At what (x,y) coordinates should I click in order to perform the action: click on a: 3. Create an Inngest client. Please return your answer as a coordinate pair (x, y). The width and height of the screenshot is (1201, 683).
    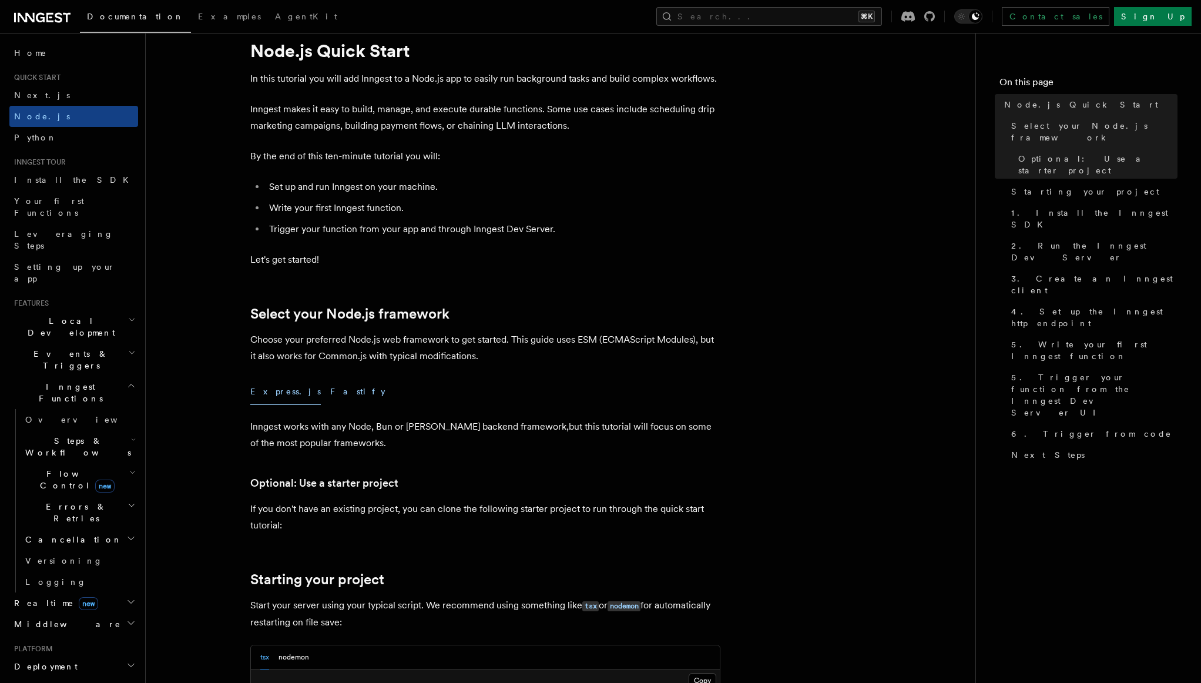
    Looking at the image, I should click on (1092, 284).